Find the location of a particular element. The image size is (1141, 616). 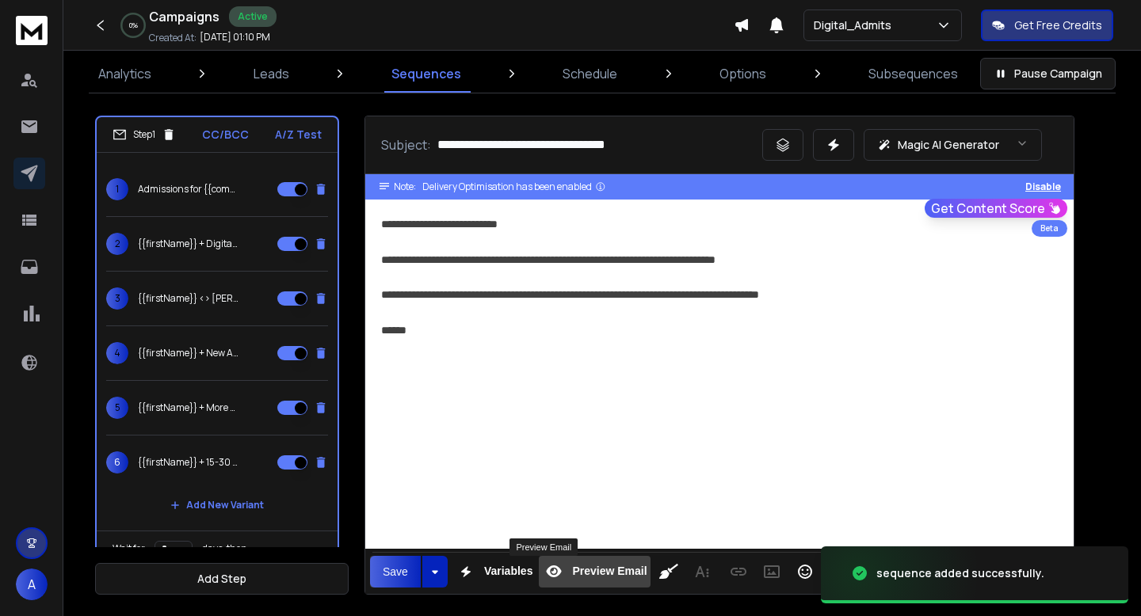

div: Beta is located at coordinates (1049, 228).